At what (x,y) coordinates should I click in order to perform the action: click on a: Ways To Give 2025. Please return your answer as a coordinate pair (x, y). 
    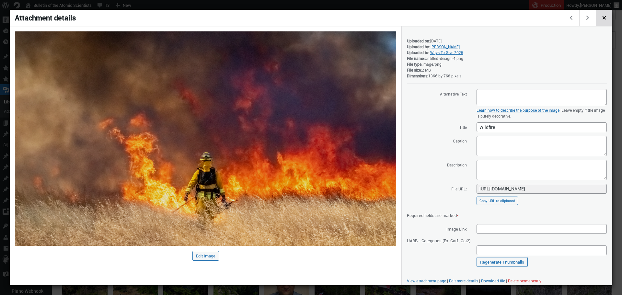
    Looking at the image, I should click on (447, 52).